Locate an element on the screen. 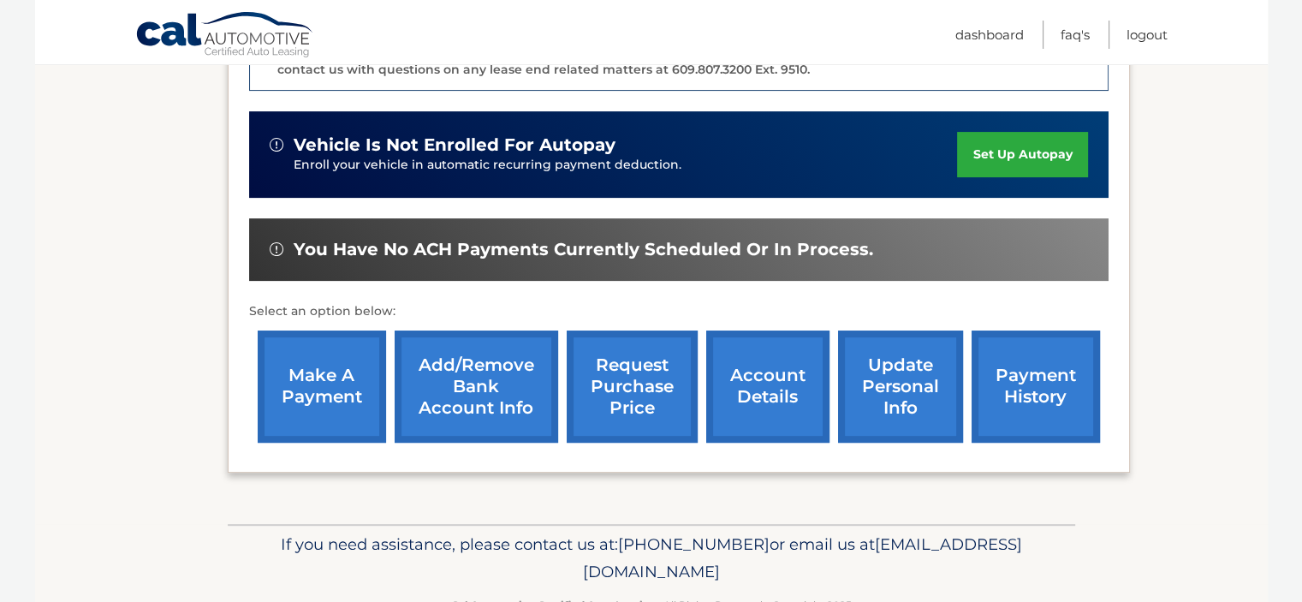  a: update personal info is located at coordinates (900, 386).